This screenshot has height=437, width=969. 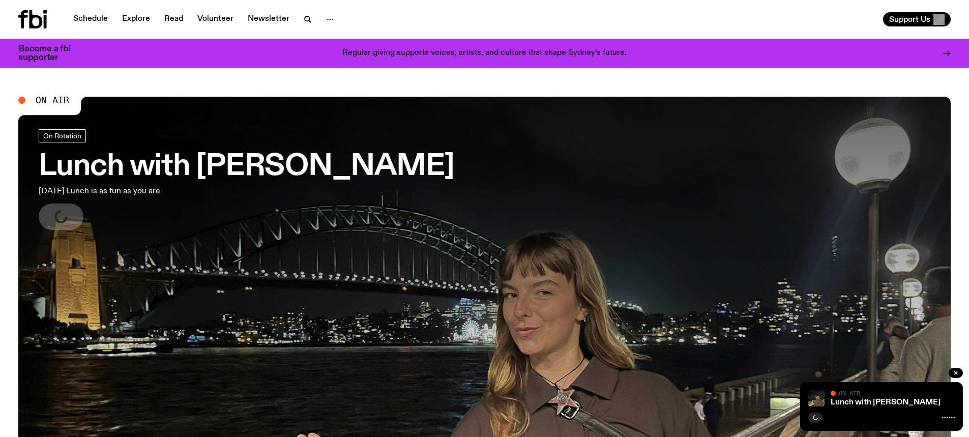 I want to click on img: Izzy Page stands above looking down at Opera Bar. She poses in front of the Harbour Bridge in the..., so click(x=817, y=398).